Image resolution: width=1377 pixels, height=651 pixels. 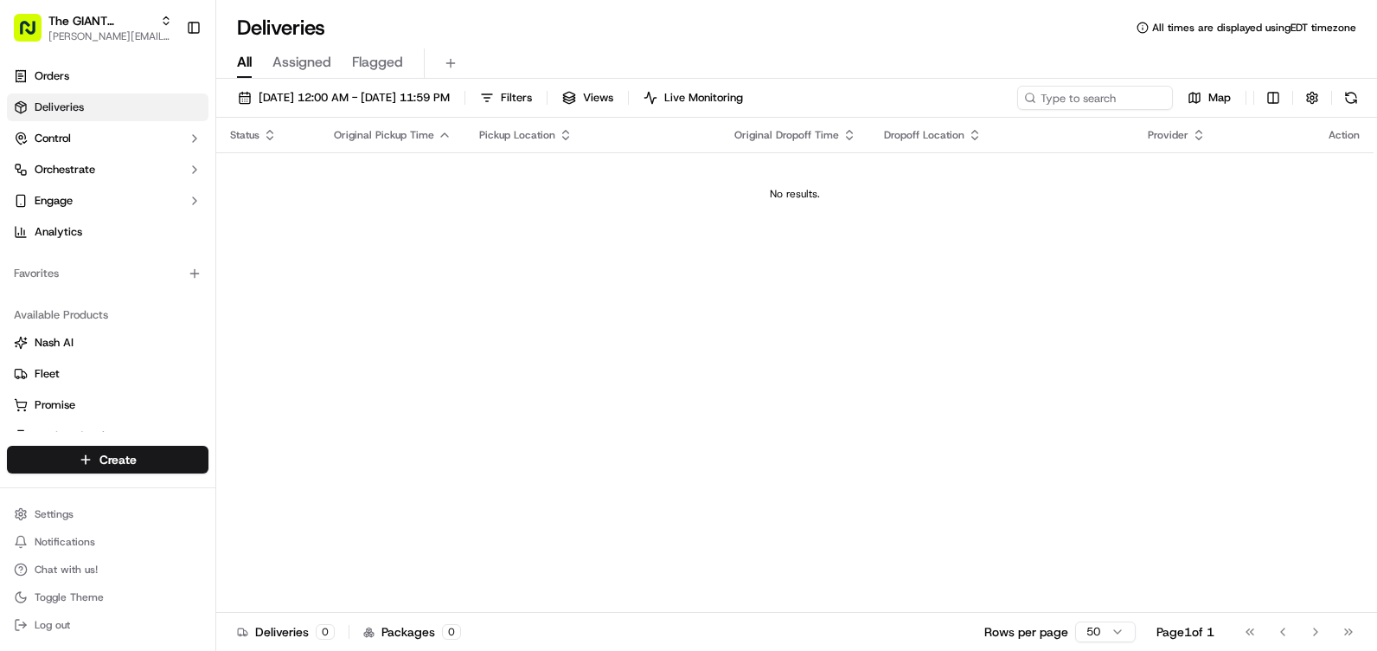 What do you see at coordinates (107, 138) in the screenshot?
I see `button: Control` at bounding box center [107, 138].